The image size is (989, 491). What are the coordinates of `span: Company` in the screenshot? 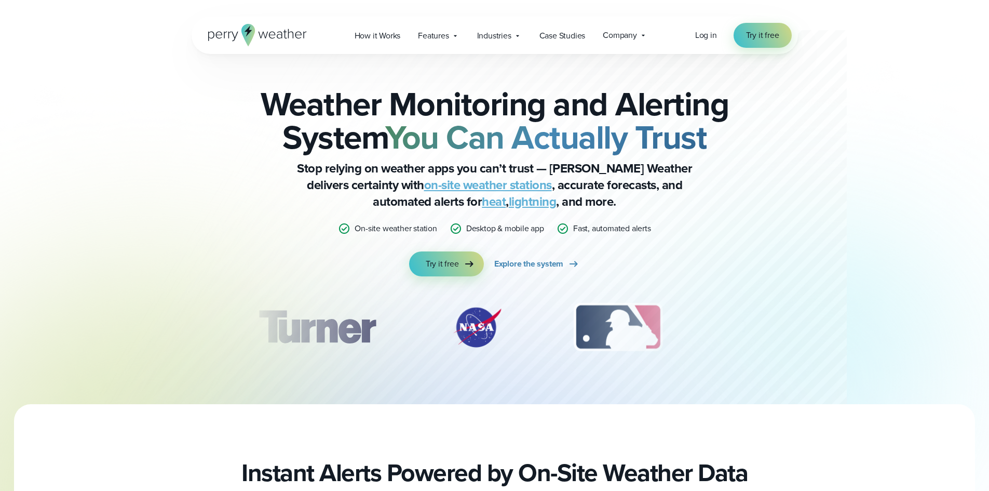 It's located at (620, 35).